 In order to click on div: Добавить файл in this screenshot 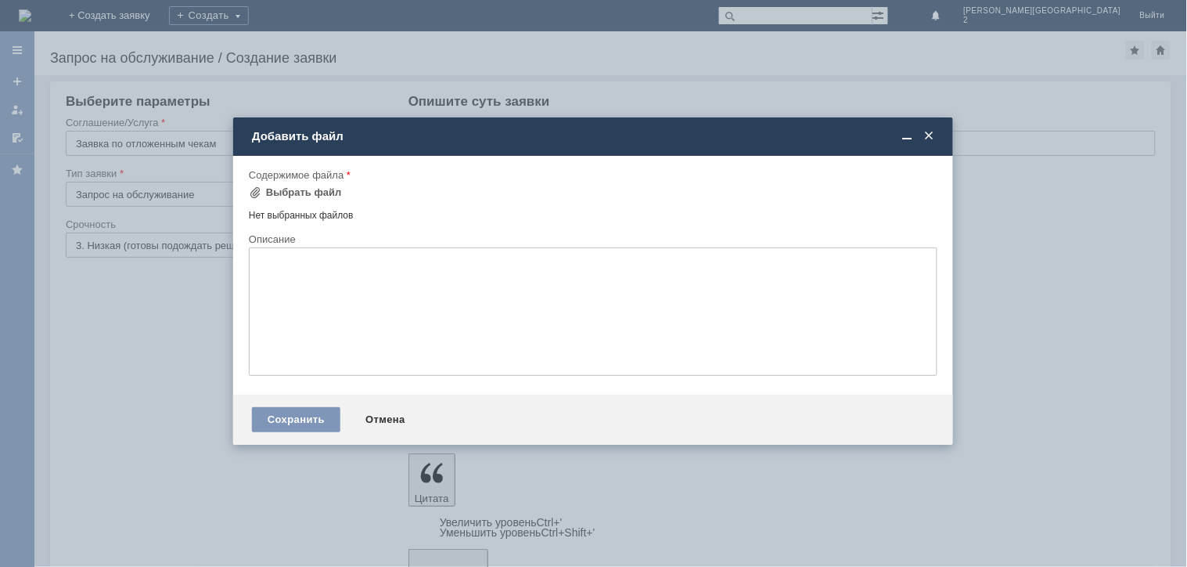, I will do `click(595, 136)`.